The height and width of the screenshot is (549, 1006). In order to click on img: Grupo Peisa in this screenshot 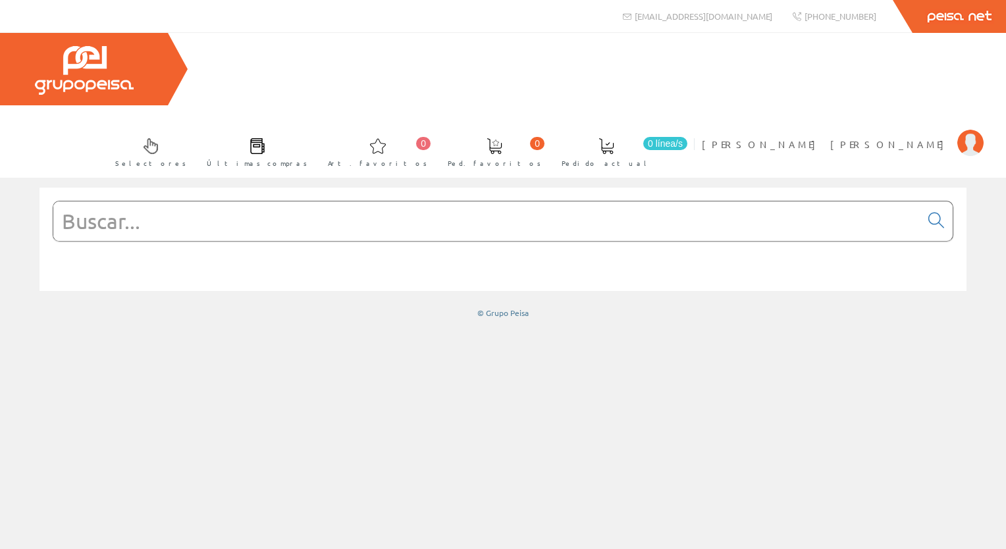, I will do `click(84, 70)`.